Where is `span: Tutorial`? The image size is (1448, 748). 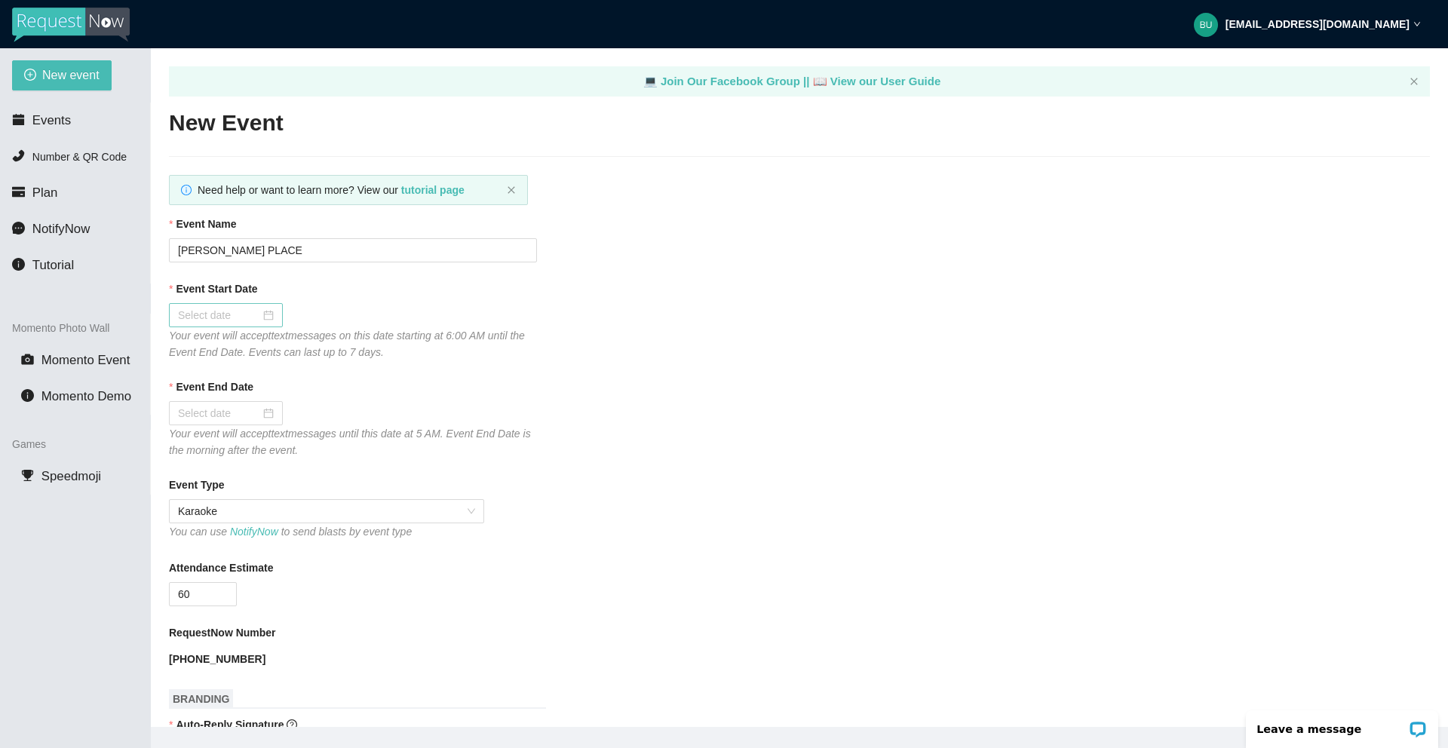 span: Tutorial is located at coordinates (53, 265).